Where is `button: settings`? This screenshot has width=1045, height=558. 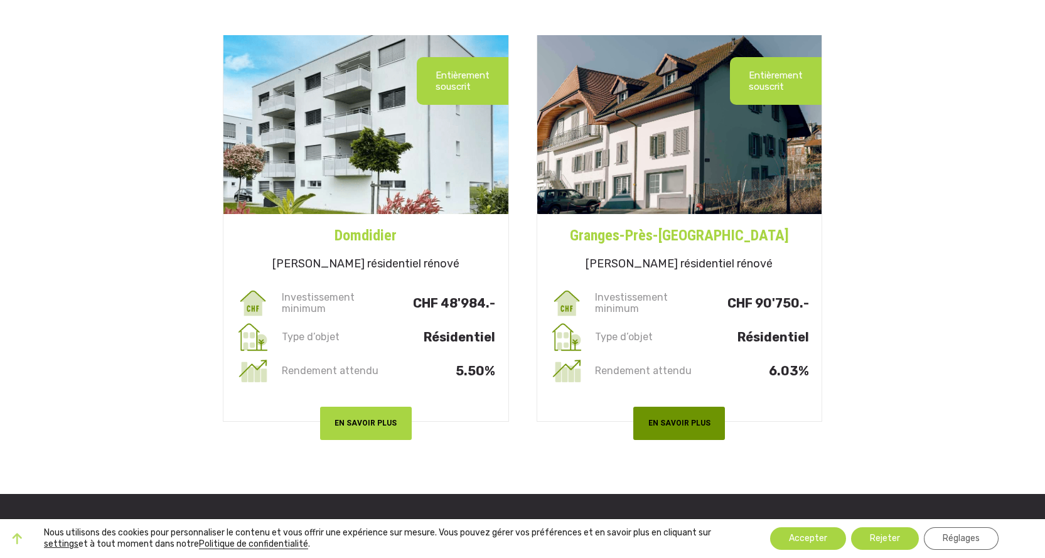
button: settings is located at coordinates (61, 544).